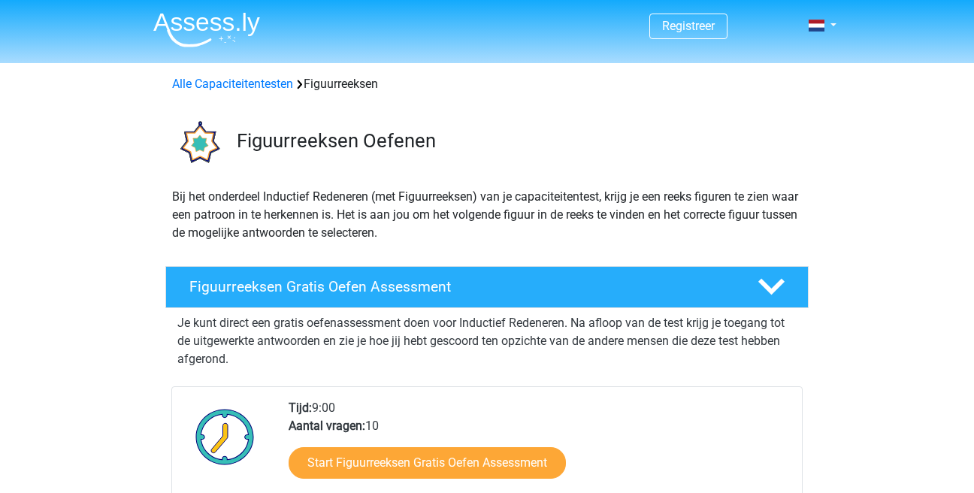  I want to click on a: Start Figuurreeksen Gratis Oefen Assessment, so click(427, 463).